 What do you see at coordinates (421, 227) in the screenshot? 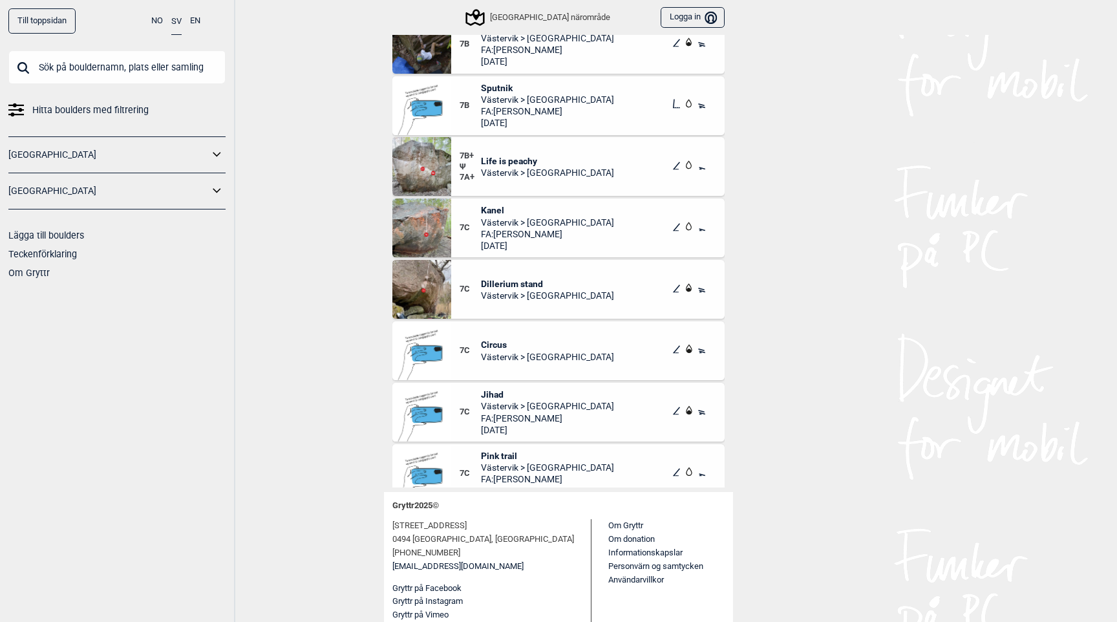
I see `img: Kanel` at bounding box center [421, 227].